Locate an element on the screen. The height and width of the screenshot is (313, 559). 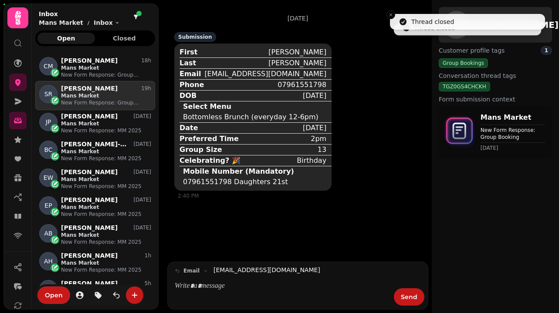
div: Select Menu is located at coordinates (207, 107).